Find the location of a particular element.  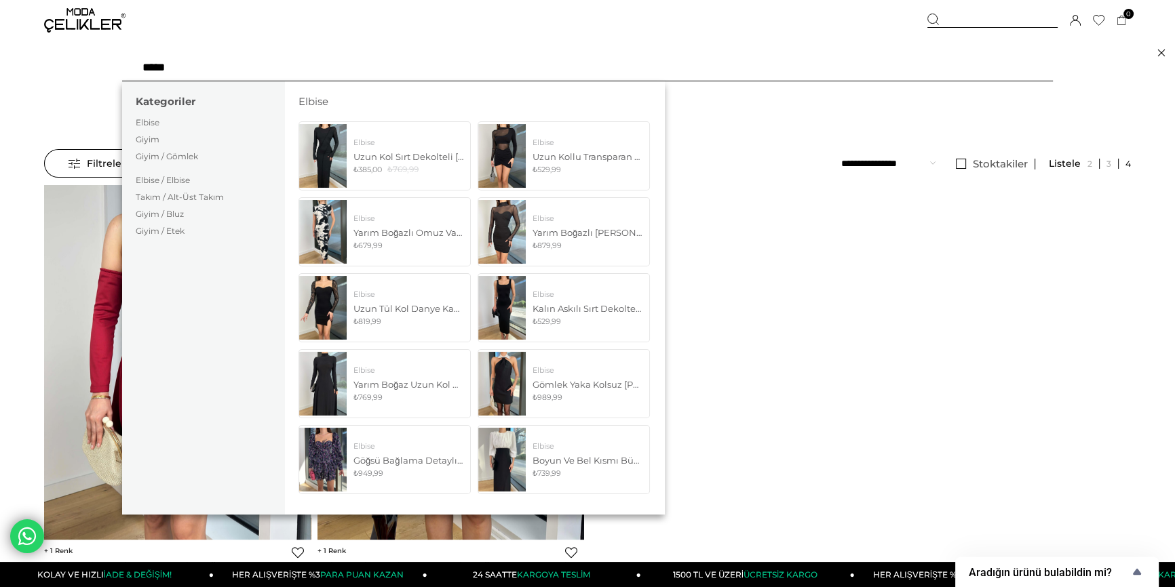

span: Aradığın ürünü bulabildin mi? is located at coordinates (1048, 572).